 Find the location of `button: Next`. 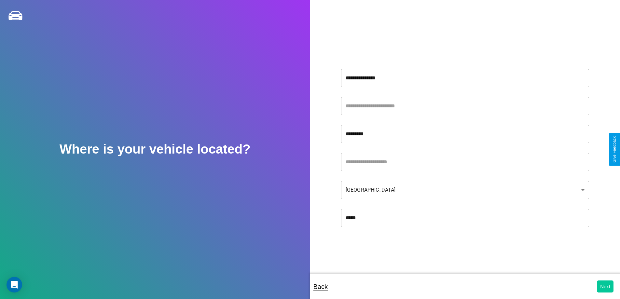

button: Next is located at coordinates (605, 286).